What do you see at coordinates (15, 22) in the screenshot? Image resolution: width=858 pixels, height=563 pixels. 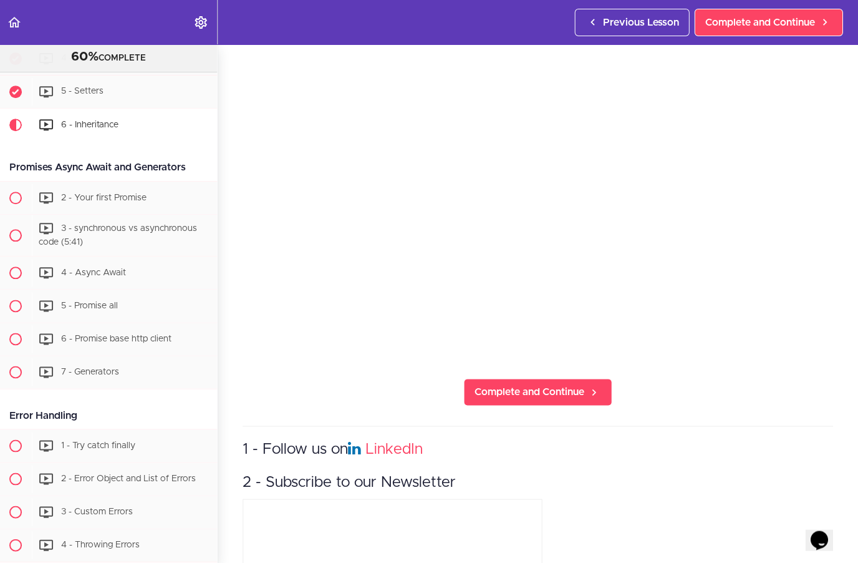 I see `svg: Back to course curriculum` at bounding box center [15, 22].